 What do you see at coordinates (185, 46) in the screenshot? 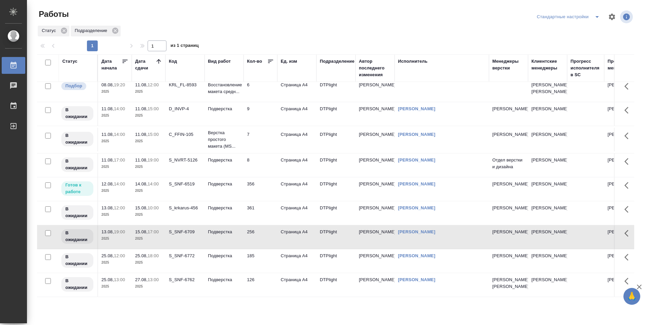
I see `span: из 1 страниц` at bounding box center [185, 46].